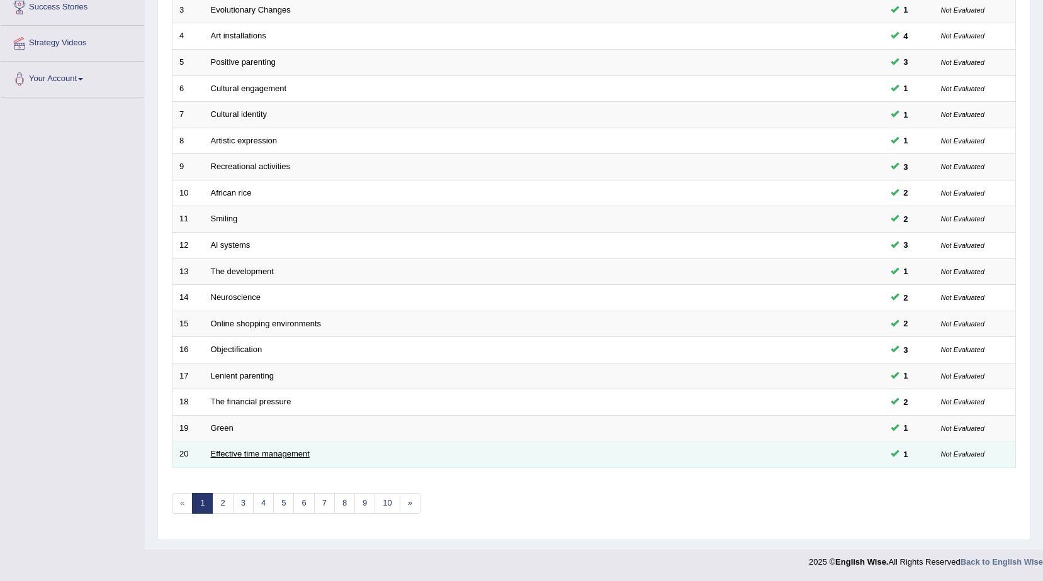  Describe the element at coordinates (250, 166) in the screenshot. I see `a: Recreational activities` at that location.